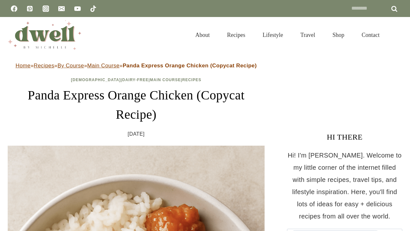  I want to click on a: TikTok, so click(93, 9).